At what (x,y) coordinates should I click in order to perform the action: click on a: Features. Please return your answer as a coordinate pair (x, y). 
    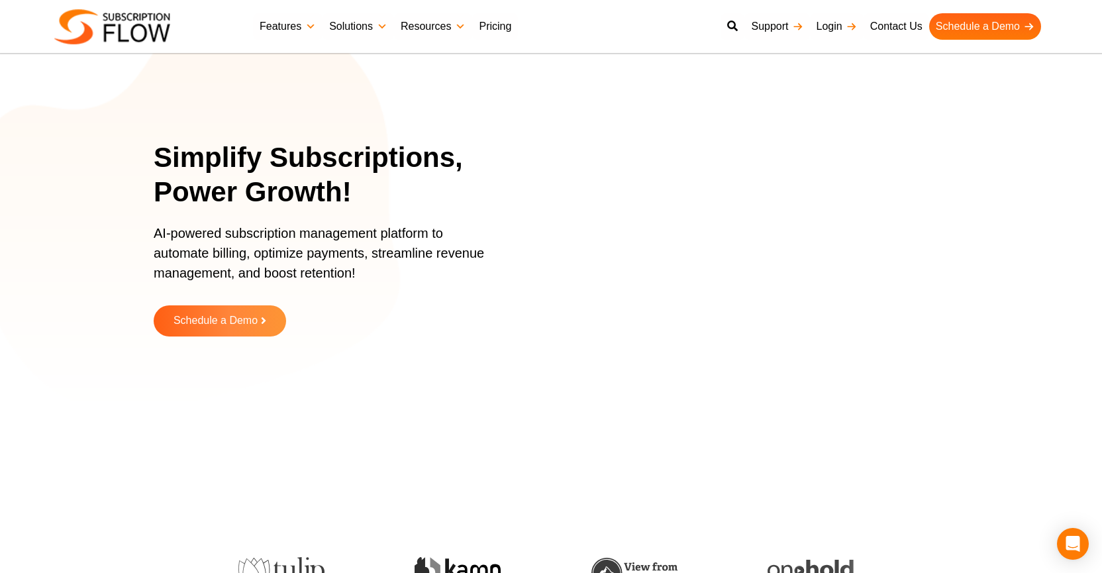
    Looking at the image, I should click on (287, 26).